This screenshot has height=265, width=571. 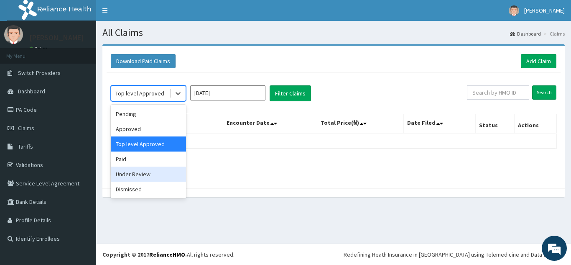 I want to click on th: Encounter Date, so click(x=270, y=124).